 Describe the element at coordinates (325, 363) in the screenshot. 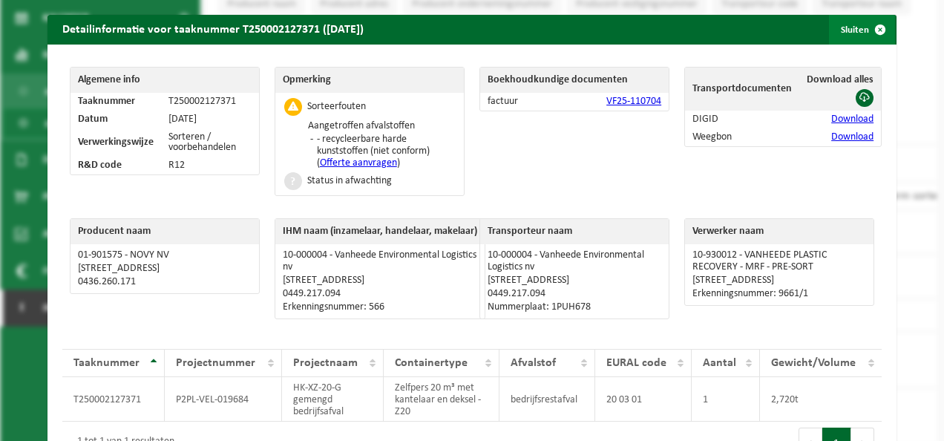

I see `span: Projectnaam` at that location.